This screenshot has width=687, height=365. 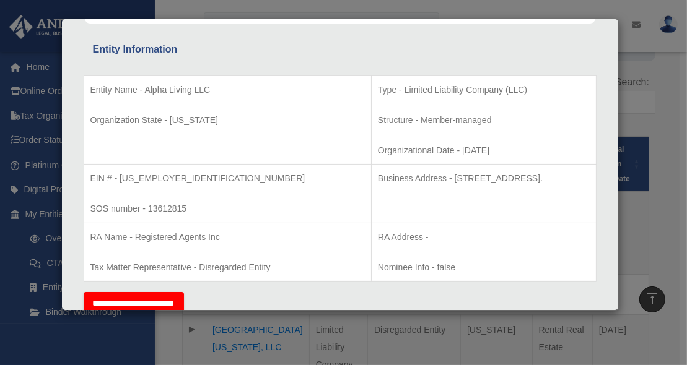 What do you see at coordinates (227, 237) in the screenshot?
I see `p: RA Name - Registered Agents Inc` at bounding box center [227, 237].